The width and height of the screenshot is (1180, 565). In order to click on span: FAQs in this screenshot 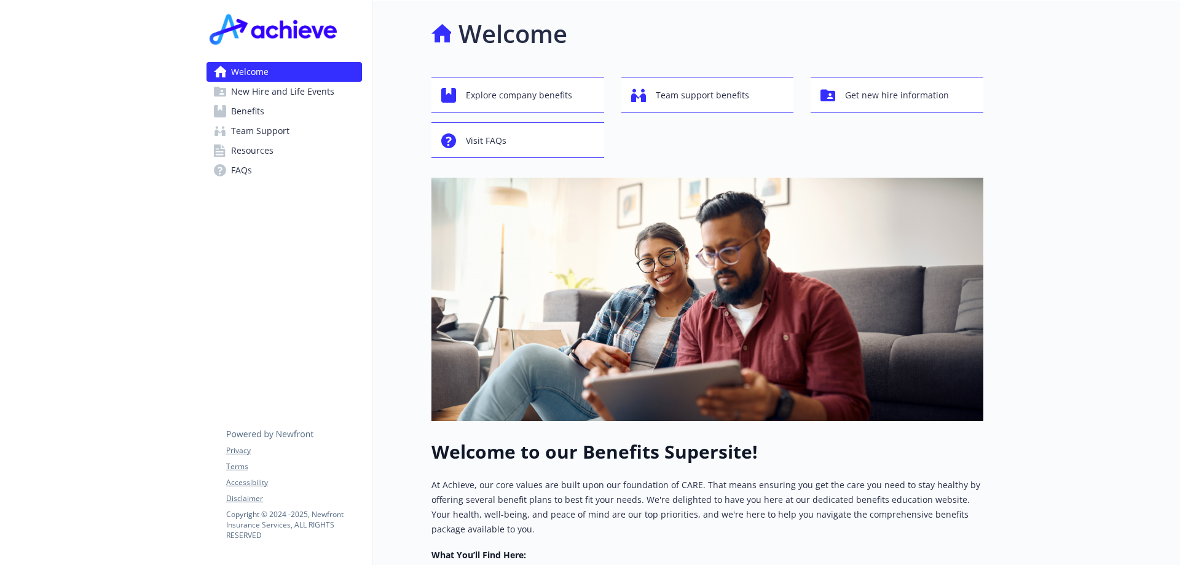, I will do `click(241, 170)`.